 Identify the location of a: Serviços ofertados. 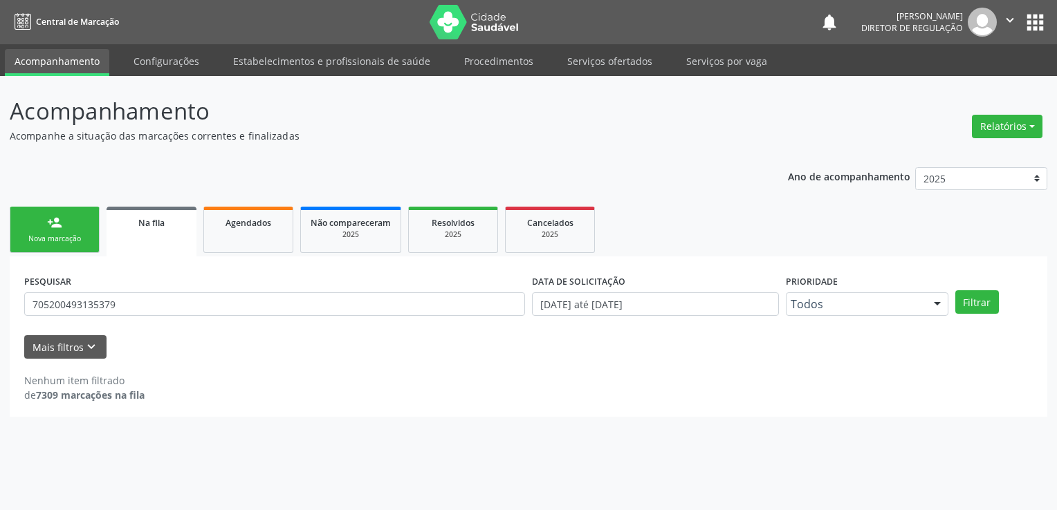
(609, 61).